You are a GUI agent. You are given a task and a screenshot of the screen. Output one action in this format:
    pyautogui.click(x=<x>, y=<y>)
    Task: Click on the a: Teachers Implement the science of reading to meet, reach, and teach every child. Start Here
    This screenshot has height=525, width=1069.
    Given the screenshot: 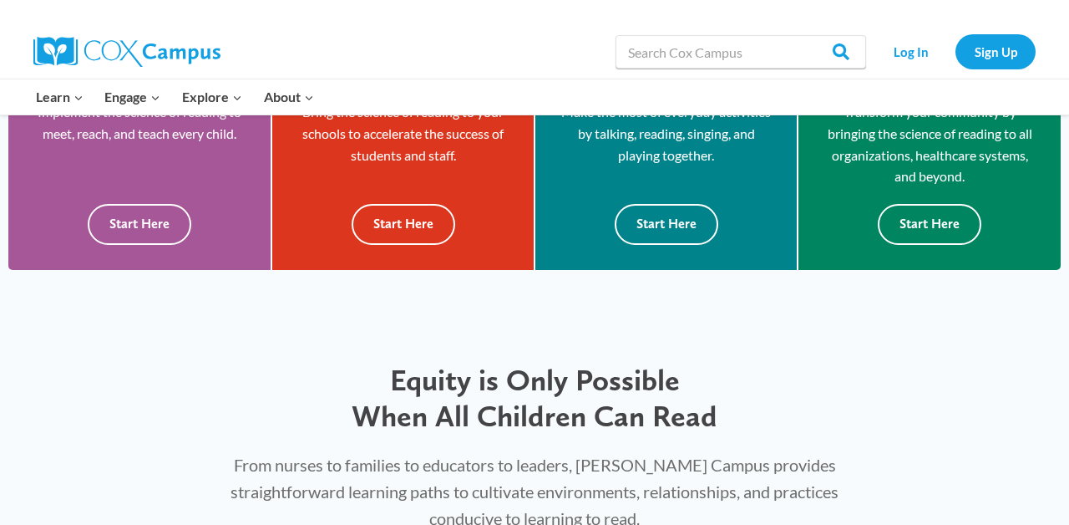 What is the action you would take?
    pyautogui.click(x=139, y=155)
    